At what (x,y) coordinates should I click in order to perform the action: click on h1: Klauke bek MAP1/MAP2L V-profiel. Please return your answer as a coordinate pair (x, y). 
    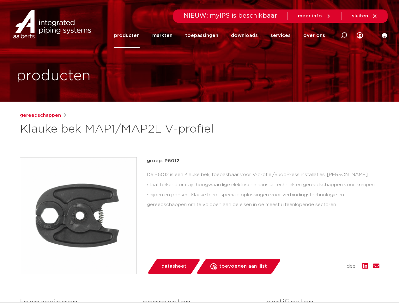
    Looking at the image, I should click on (138, 130).